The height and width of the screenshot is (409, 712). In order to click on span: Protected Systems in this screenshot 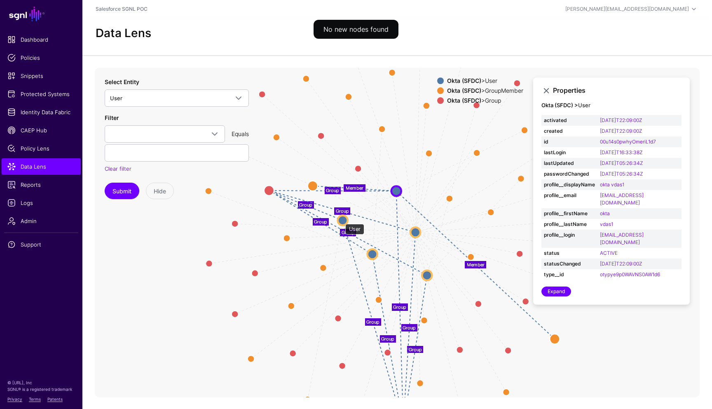, I will do `click(41, 94)`.